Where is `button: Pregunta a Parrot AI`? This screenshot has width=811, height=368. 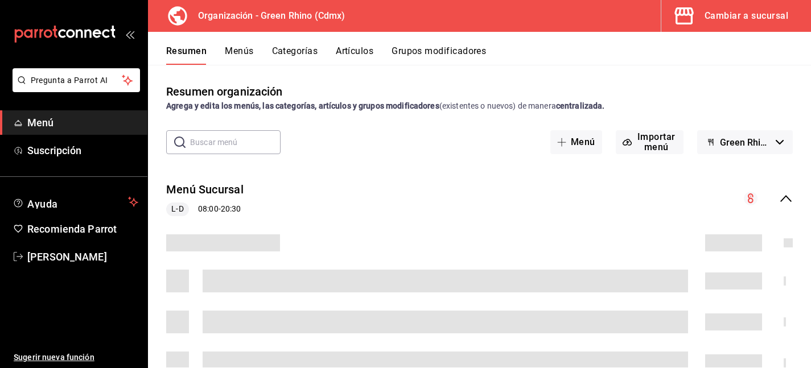
button: Pregunta a Parrot AI is located at coordinates (76, 80).